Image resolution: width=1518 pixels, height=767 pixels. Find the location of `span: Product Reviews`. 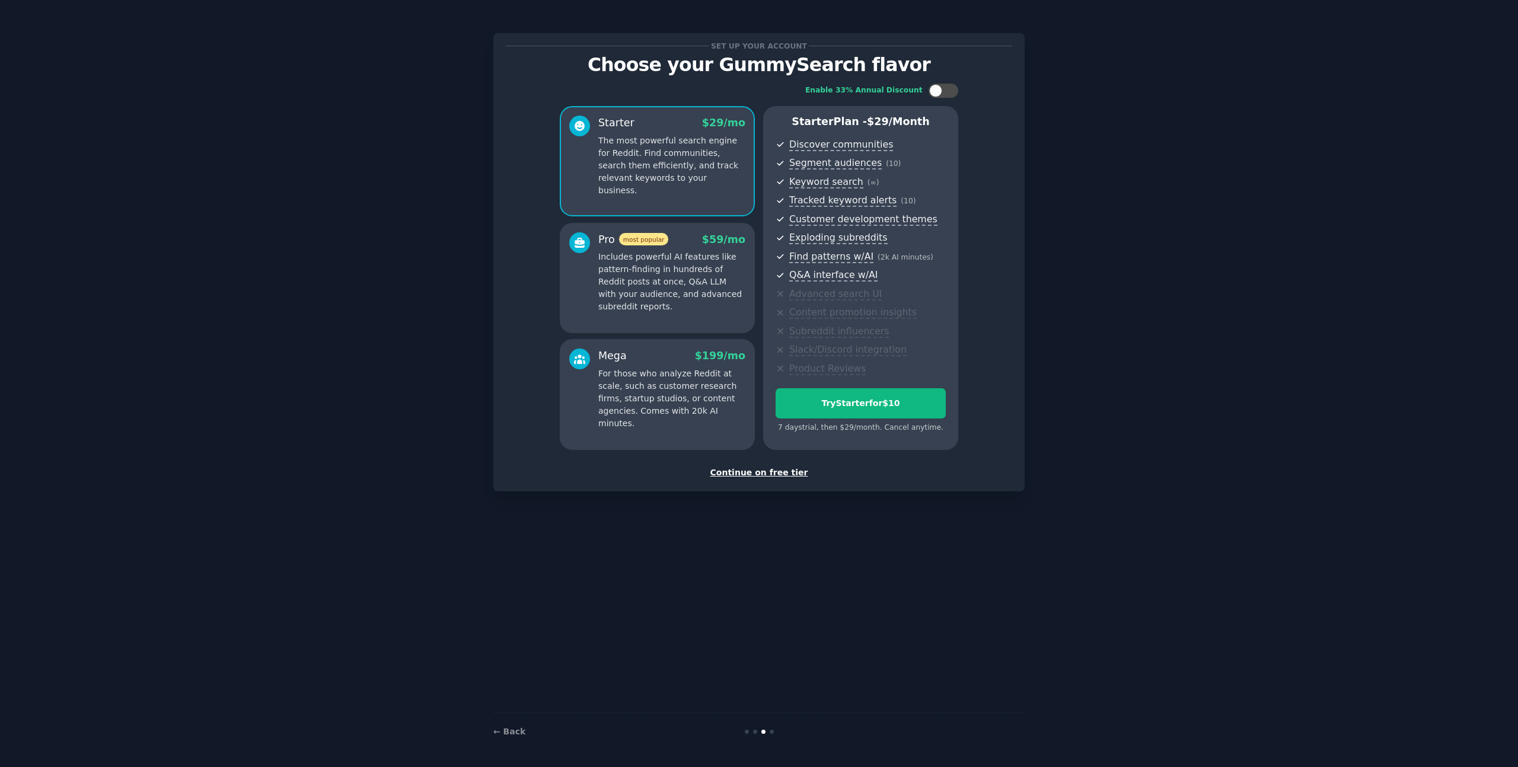

span: Product Reviews is located at coordinates (827, 369).